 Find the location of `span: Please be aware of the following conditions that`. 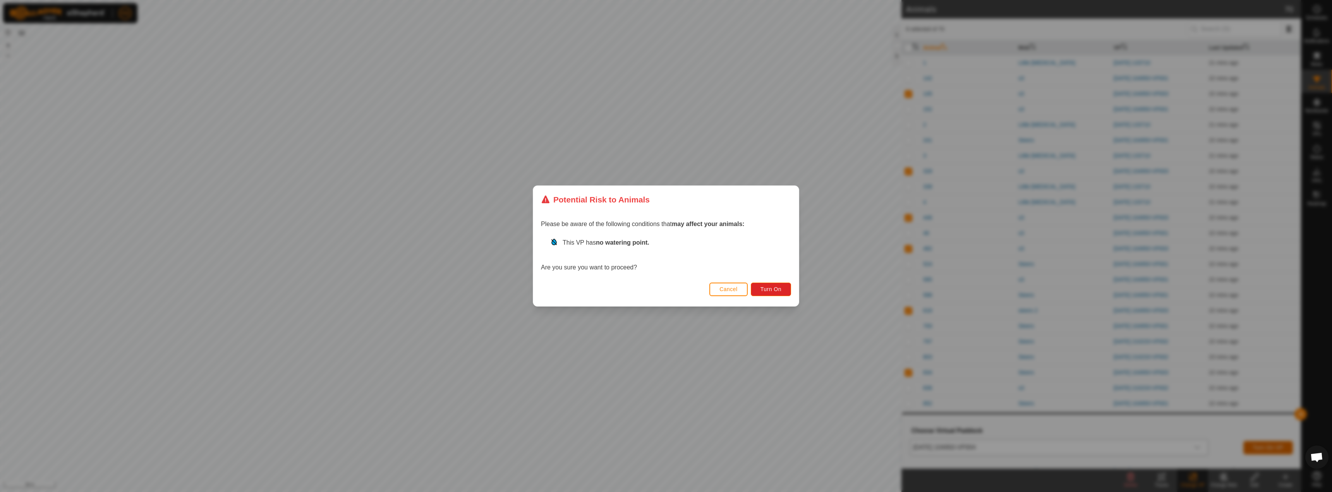

span: Please be aware of the following conditions that is located at coordinates (643, 224).